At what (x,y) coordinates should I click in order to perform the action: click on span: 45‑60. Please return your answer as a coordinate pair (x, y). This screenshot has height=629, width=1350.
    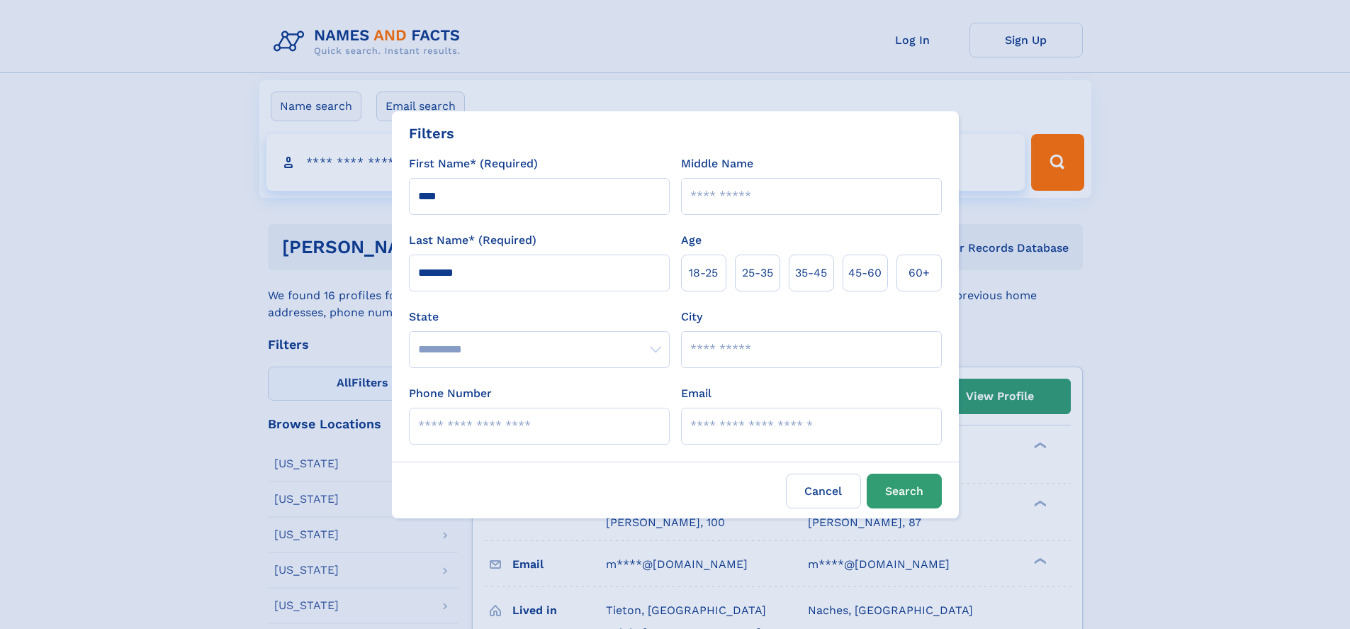
    Looking at the image, I should click on (865, 273).